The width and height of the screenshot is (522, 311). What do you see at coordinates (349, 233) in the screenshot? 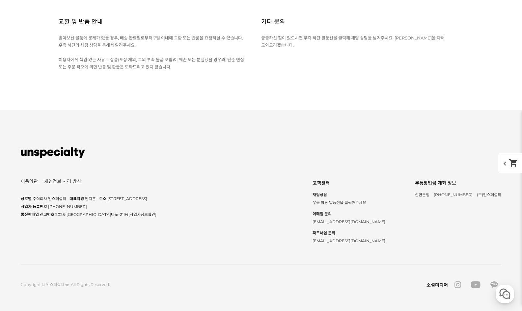
I see `strong: 파트너십 문의` at bounding box center [349, 233].